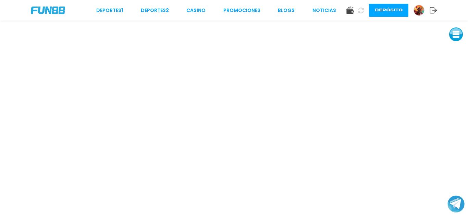  What do you see at coordinates (422, 10) in the screenshot?
I see `a: Avatar` at bounding box center [422, 10].